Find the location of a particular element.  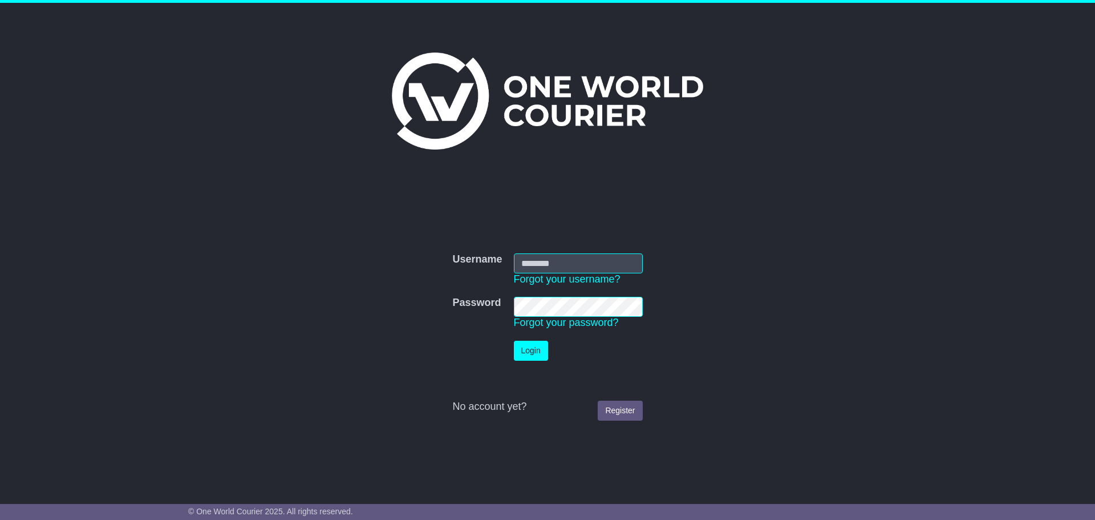

button: Login is located at coordinates (531, 350).